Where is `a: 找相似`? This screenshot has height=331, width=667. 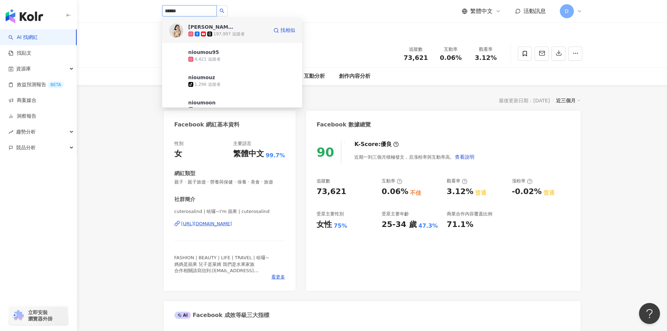
a: 找相似 is located at coordinates (284, 30).